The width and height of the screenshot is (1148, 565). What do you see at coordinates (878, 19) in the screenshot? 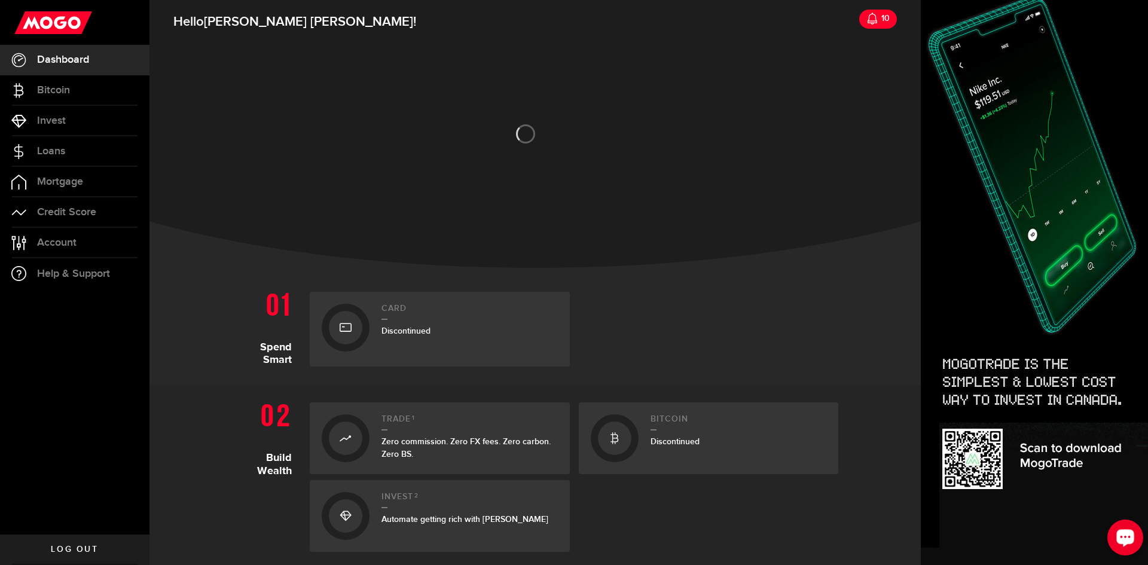
I see `a: 10` at bounding box center [878, 19].